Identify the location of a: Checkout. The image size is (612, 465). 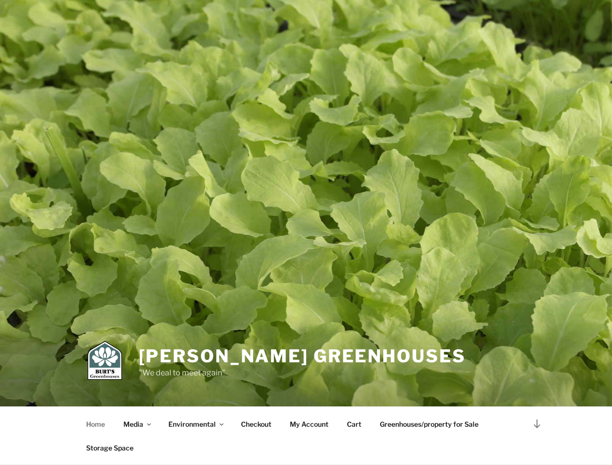
(257, 424).